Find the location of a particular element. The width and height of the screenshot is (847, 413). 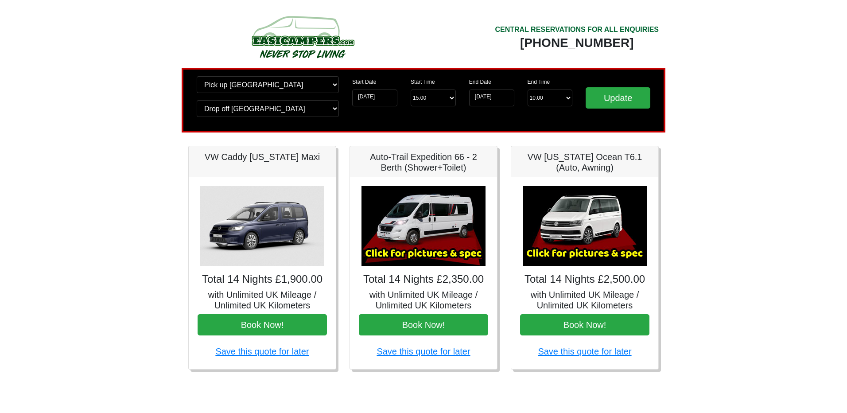

input: Start Date is located at coordinates (375, 98).